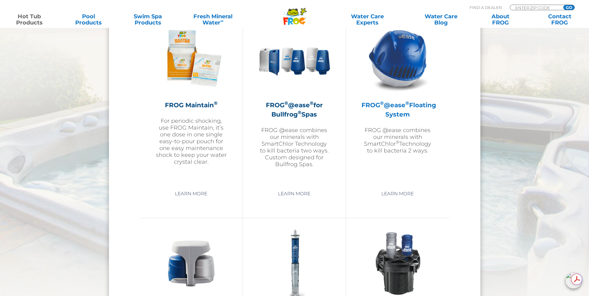 The width and height of the screenshot is (589, 296). Describe the element at coordinates (213, 19) in the screenshot. I see `a: Fresh MineralWater∞` at that location.